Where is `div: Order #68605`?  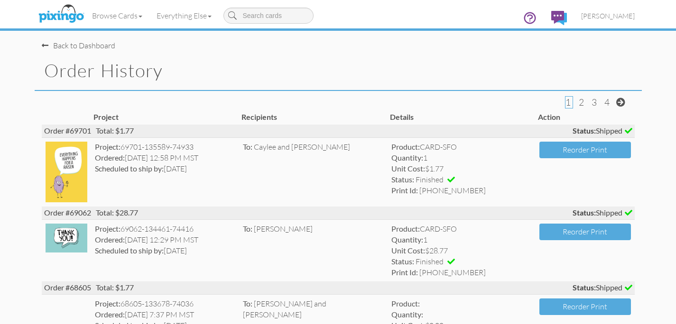
div: Order #68605 is located at coordinates (338, 288).